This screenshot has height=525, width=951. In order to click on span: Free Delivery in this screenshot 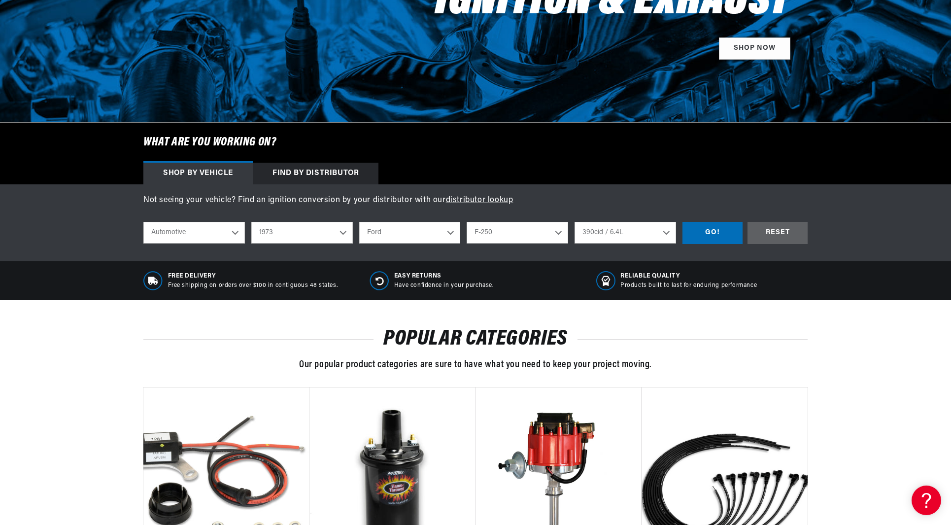, I will do `click(253, 276)`.